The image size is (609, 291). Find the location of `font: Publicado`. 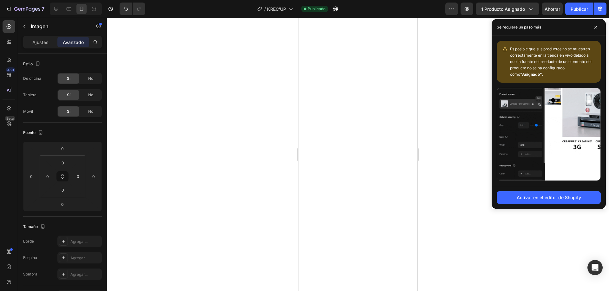

font: Publicado is located at coordinates (316, 9).